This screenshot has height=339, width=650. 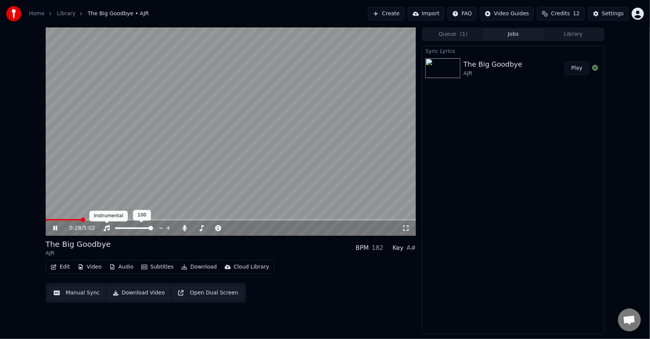 I want to click on button: Download, so click(x=199, y=267).